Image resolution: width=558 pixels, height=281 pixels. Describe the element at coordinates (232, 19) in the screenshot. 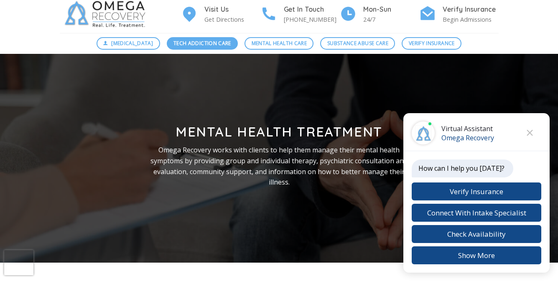

I see `p: Get Directions` at that location.